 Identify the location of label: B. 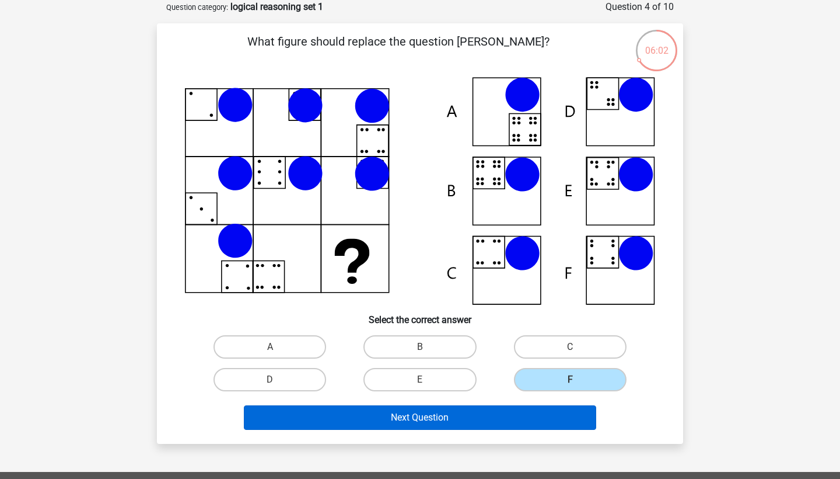
(420, 347).